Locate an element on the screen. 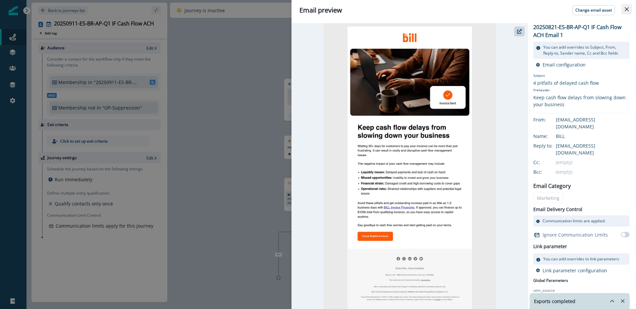 The height and width of the screenshot is (309, 636). button: Remove-exports is located at coordinates (622, 301).